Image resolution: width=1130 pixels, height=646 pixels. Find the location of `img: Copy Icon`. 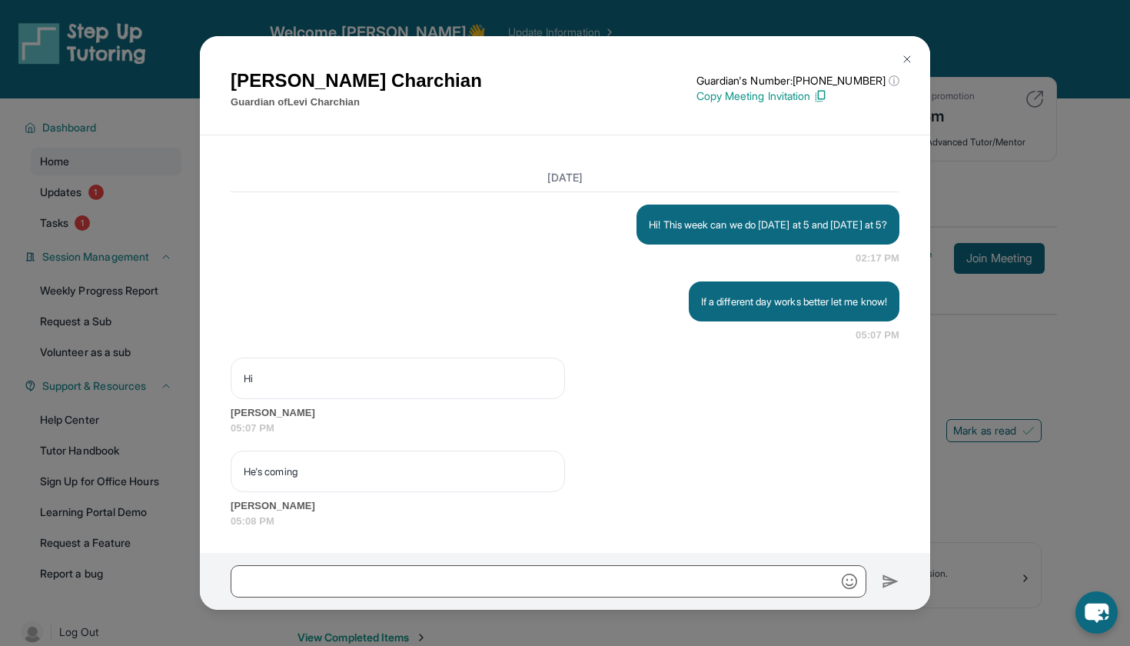

img: Copy Icon is located at coordinates (820, 96).